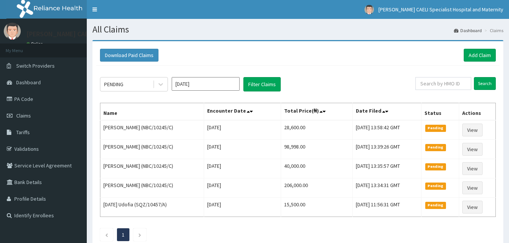  What do you see at coordinates (478, 112) in the screenshot?
I see `th: Actions` at bounding box center [478, 112].